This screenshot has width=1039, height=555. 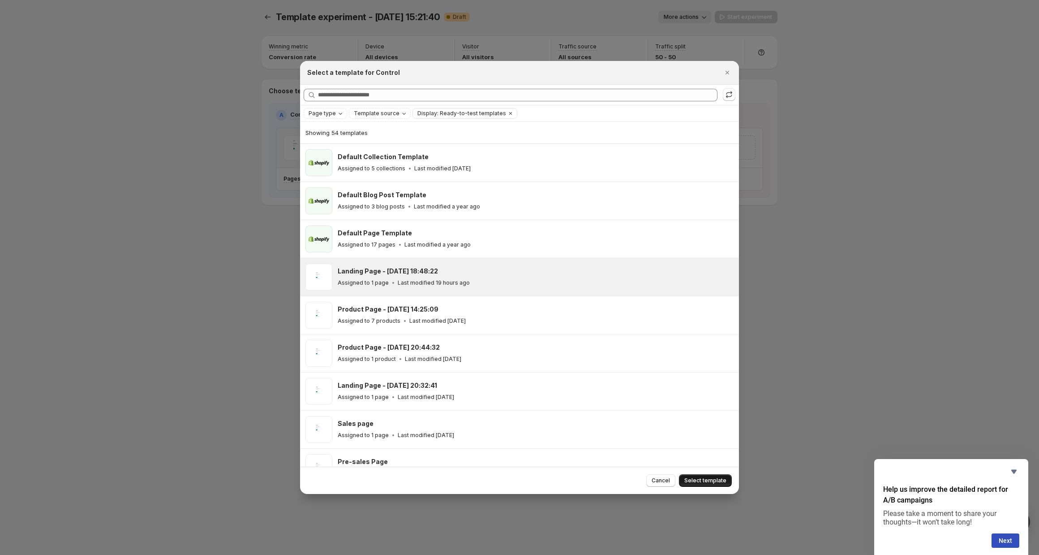 I want to click on p: Assigned to 17 pages, so click(x=366, y=245).